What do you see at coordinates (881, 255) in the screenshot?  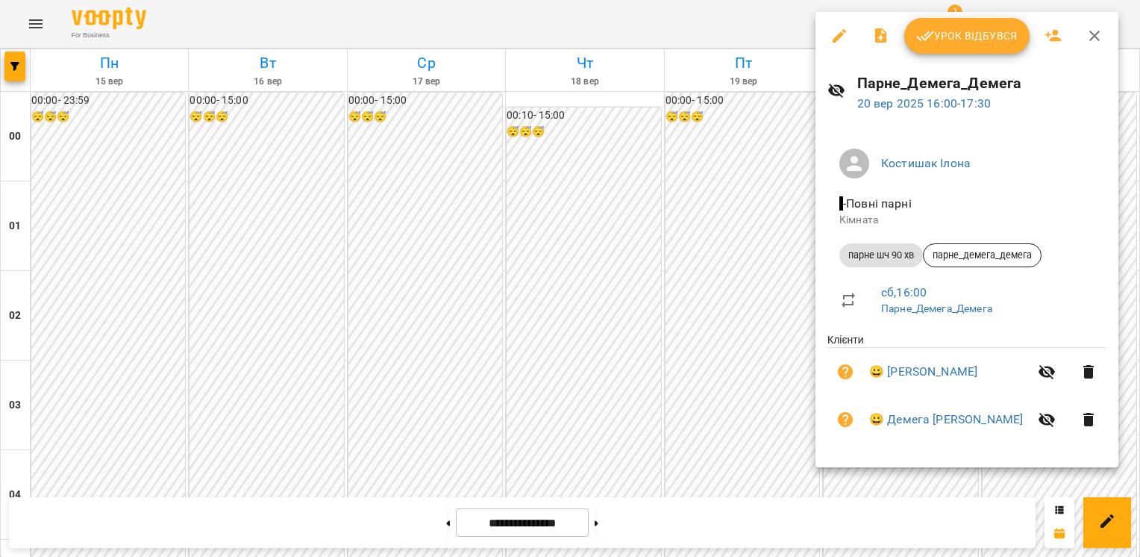 I see `span: парне шч 90 хв` at bounding box center [881, 255].